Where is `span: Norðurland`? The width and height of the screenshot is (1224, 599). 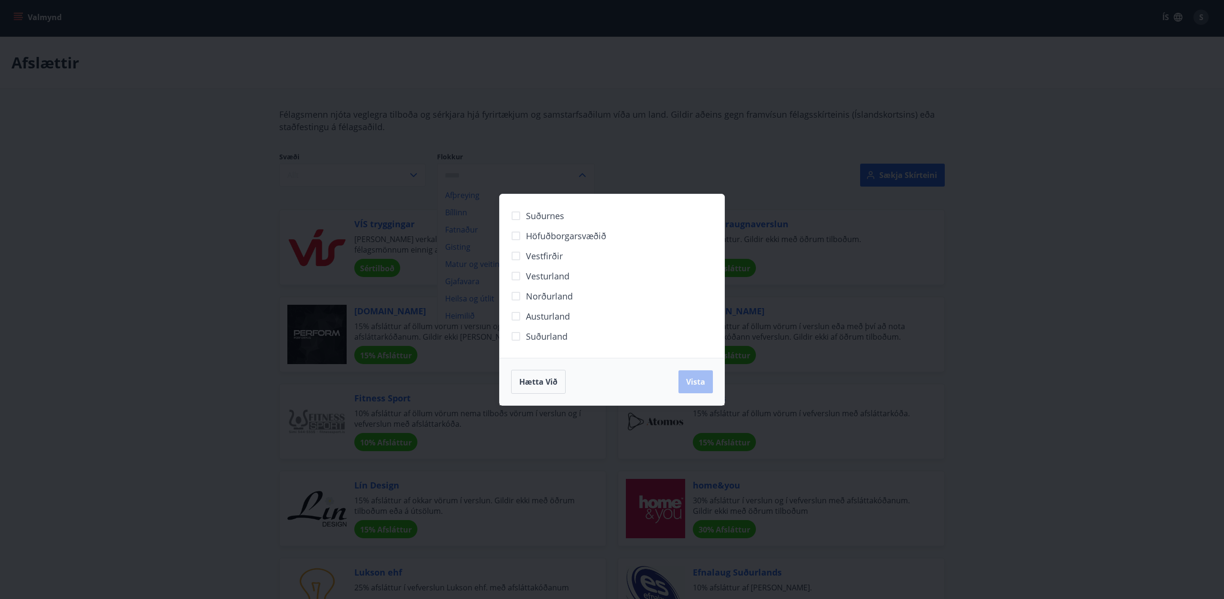
span: Norðurland is located at coordinates (550, 296).